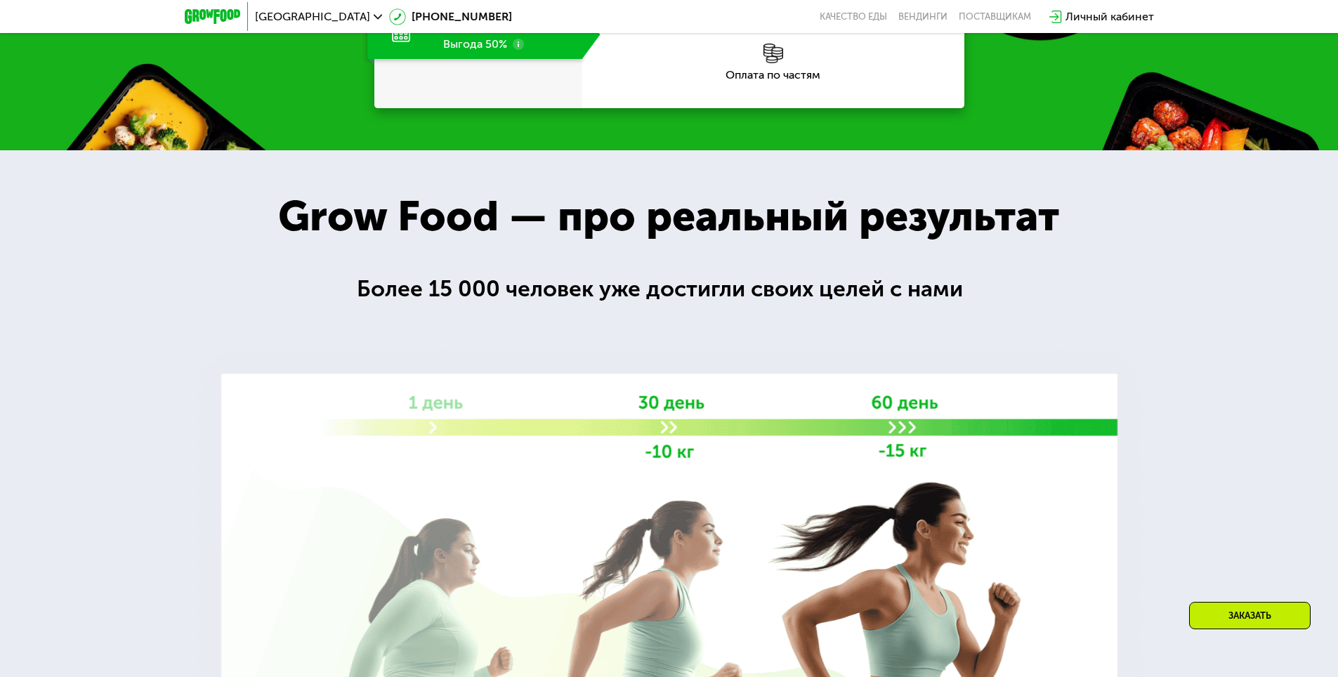 Image resolution: width=1338 pixels, height=677 pixels. I want to click on div: Более 15 000 человек уже достигли своих целей с нами, so click(669, 289).